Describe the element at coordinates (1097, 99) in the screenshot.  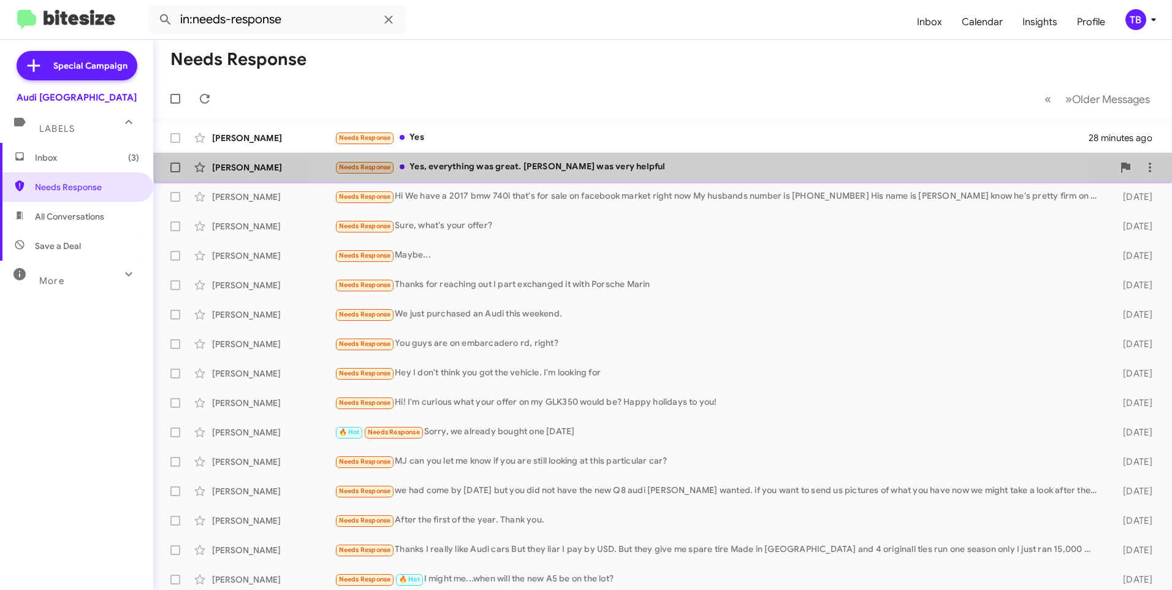
I see `nav: Page navigation example` at that location.